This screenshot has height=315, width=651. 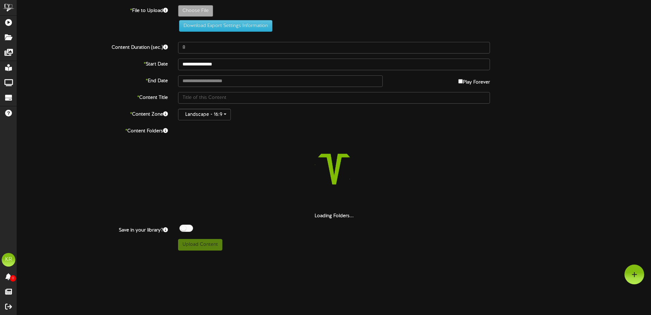 I want to click on button: Download Export Settings Information, so click(x=226, y=26).